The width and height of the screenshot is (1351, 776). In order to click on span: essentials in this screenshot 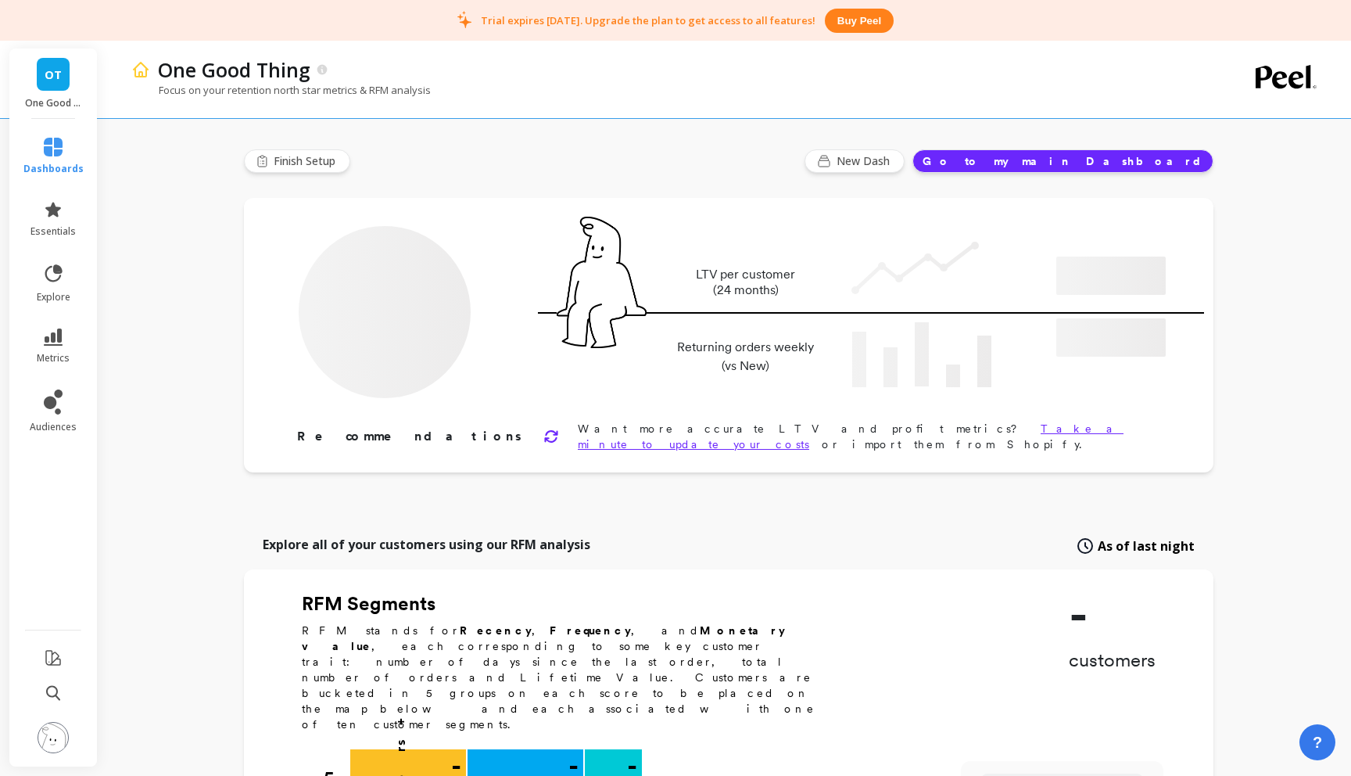, I will do `click(53, 232)`.